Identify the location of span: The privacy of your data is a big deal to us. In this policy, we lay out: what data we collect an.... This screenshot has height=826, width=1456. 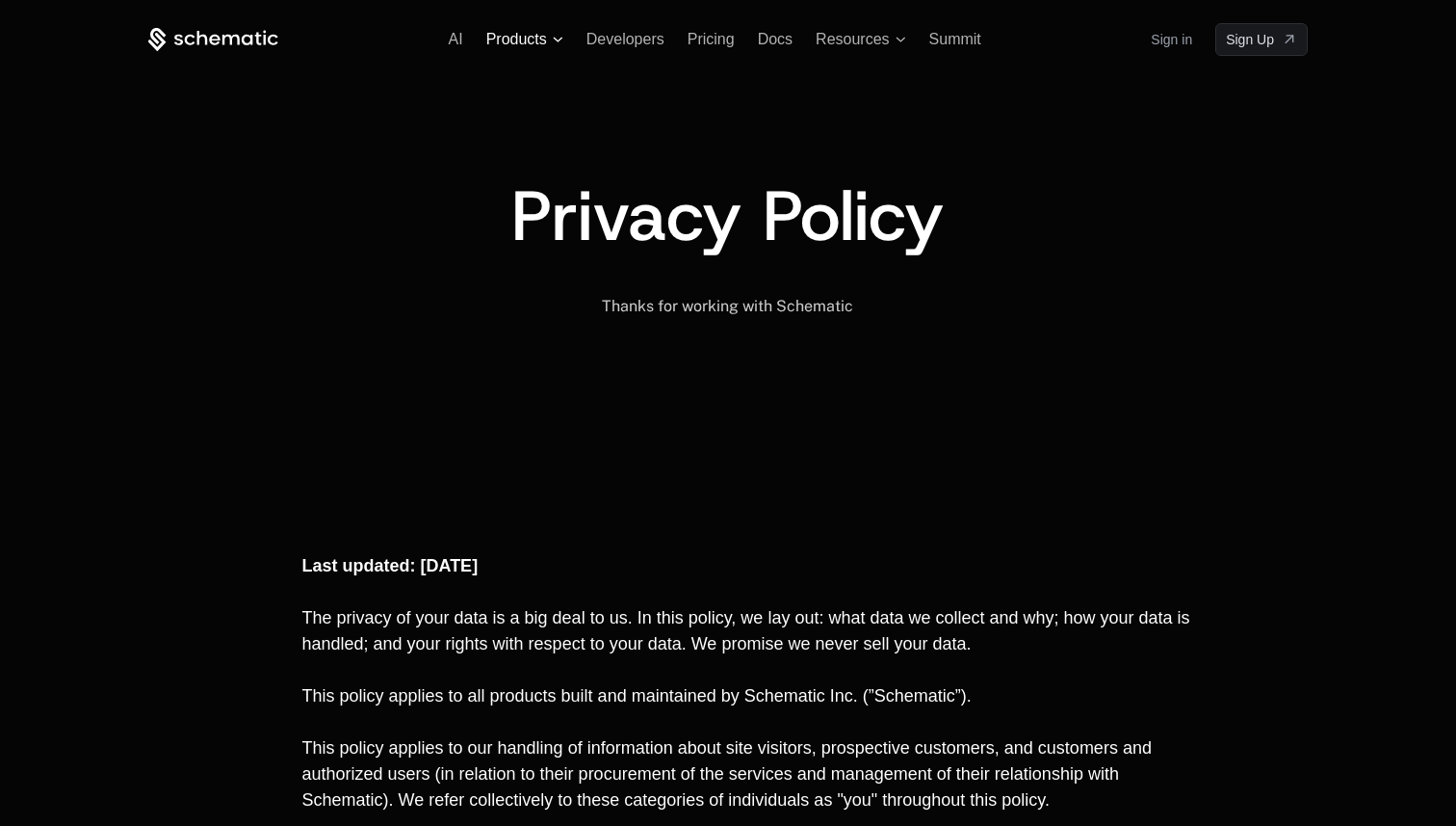
(747, 630).